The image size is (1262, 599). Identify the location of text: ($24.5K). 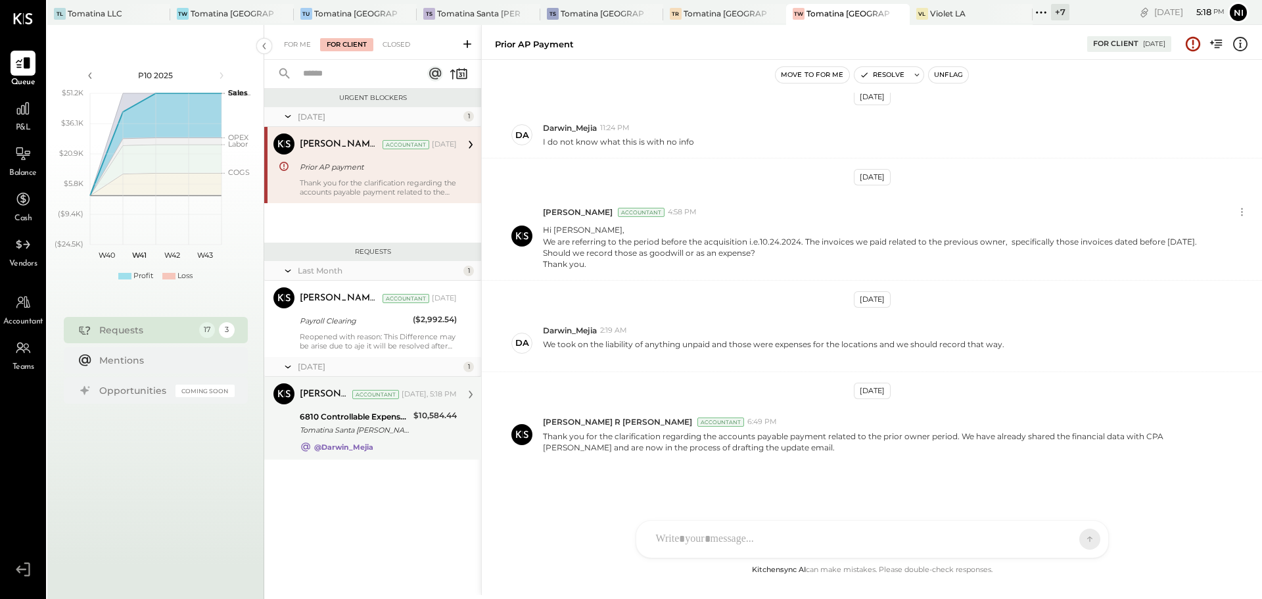
(69, 244).